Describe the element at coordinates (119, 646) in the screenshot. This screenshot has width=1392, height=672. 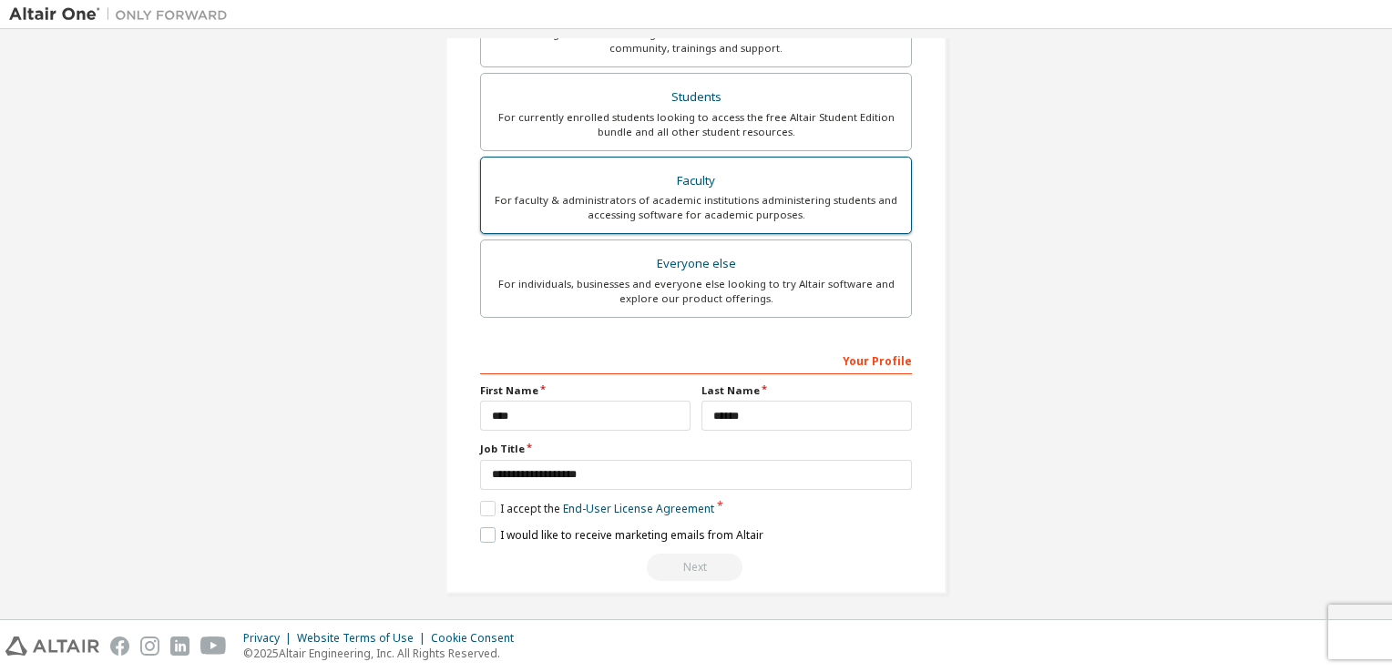
I see `img: facebook.svg` at that location.